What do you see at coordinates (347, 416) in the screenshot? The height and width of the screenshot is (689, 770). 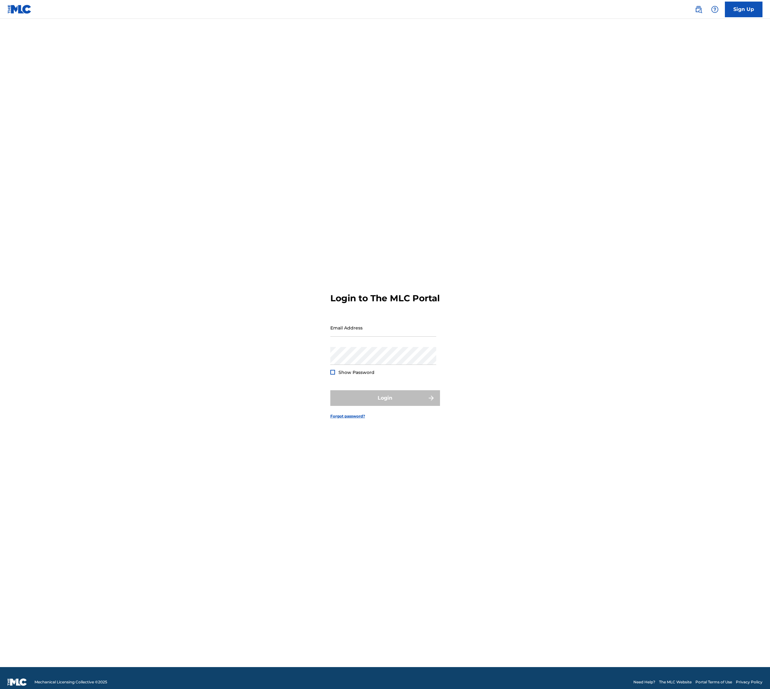 I see `a: Forgot password?` at bounding box center [347, 416].